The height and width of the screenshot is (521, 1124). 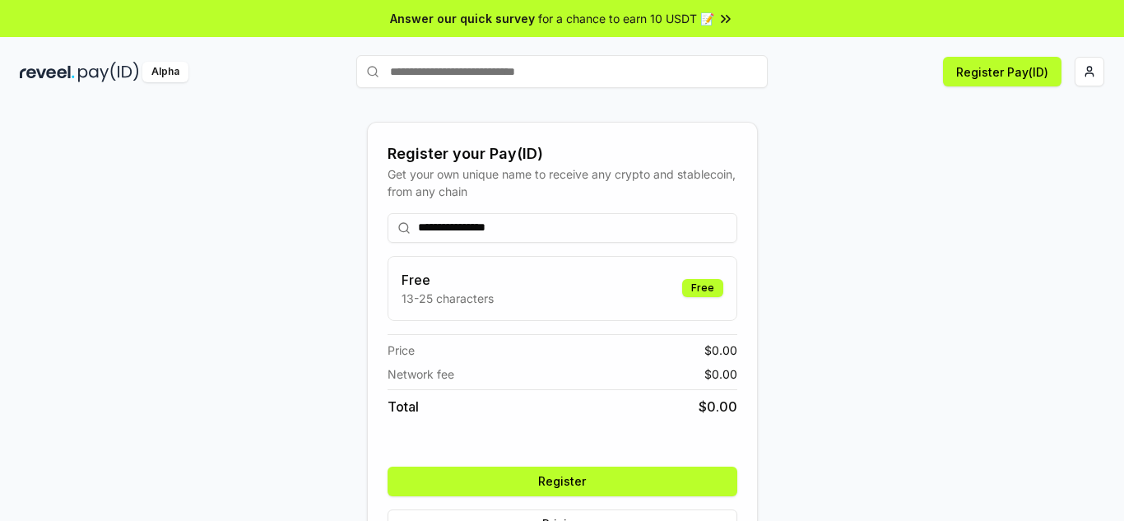 I want to click on img: pay_id, so click(x=109, y=72).